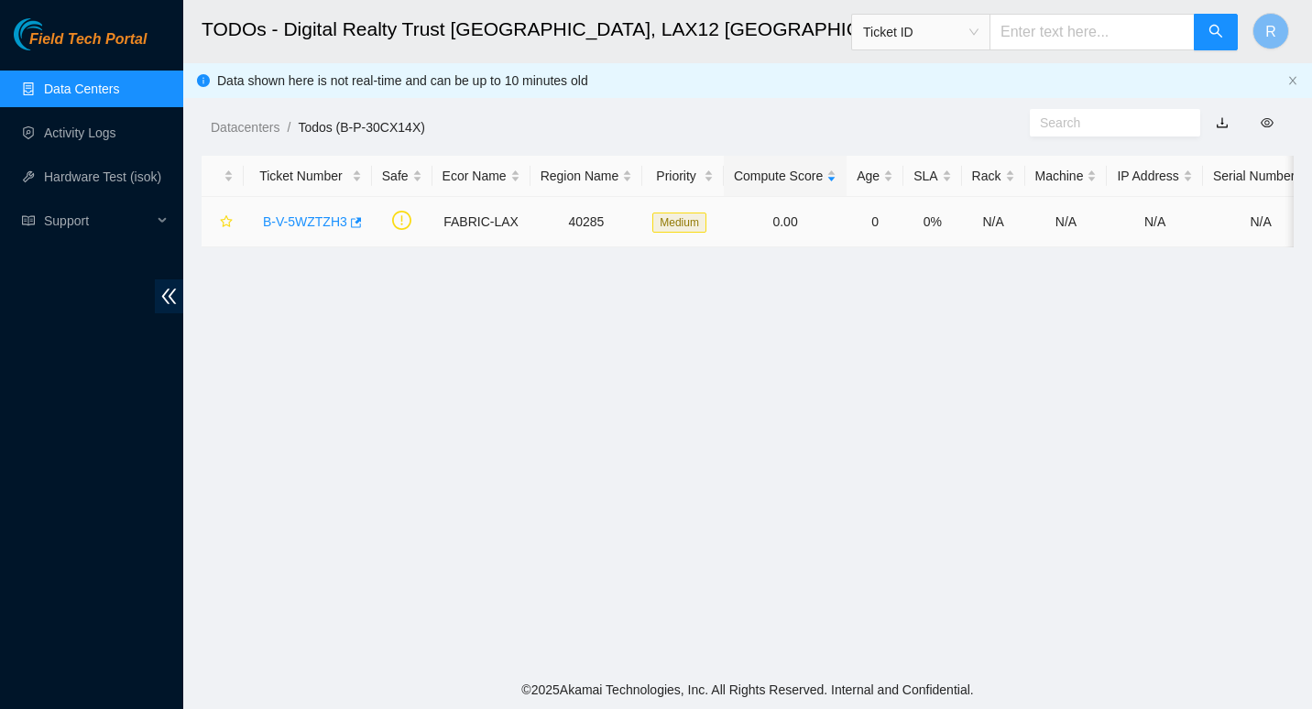 Image resolution: width=1312 pixels, height=709 pixels. What do you see at coordinates (1267, 123) in the screenshot?
I see `span: eye` at bounding box center [1267, 123].